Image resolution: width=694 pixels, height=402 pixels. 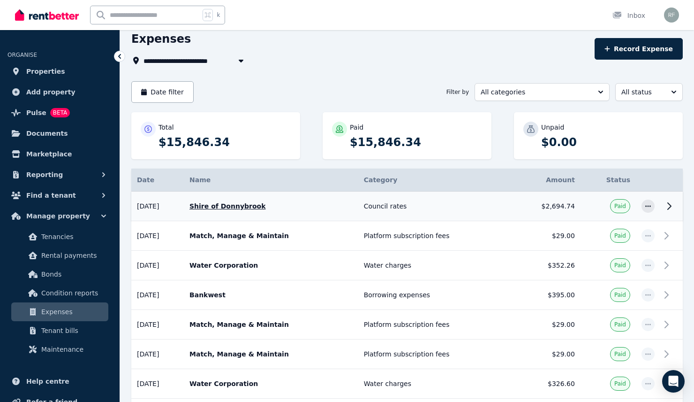 What do you see at coordinates (60, 175) in the screenshot?
I see `button: Reporting` at bounding box center [60, 175].